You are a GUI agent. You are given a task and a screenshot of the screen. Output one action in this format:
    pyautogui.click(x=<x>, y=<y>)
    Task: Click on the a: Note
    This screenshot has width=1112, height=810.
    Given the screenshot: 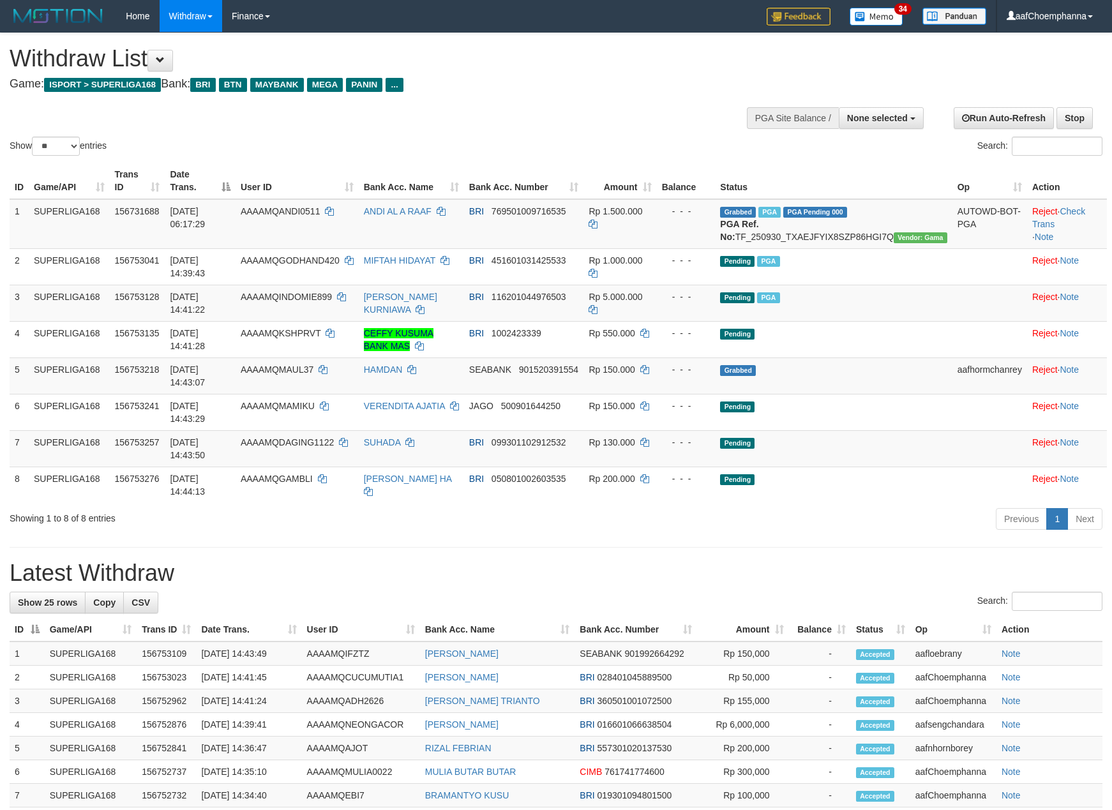 What is the action you would take?
    pyautogui.click(x=1011, y=654)
    